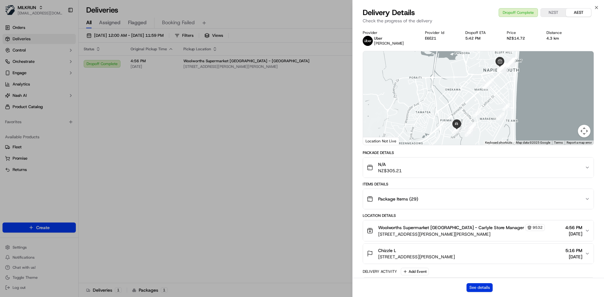 The image size is (604, 297). What do you see at coordinates (481, 33) in the screenshot?
I see `div: Dropoff ETA` at bounding box center [481, 33].